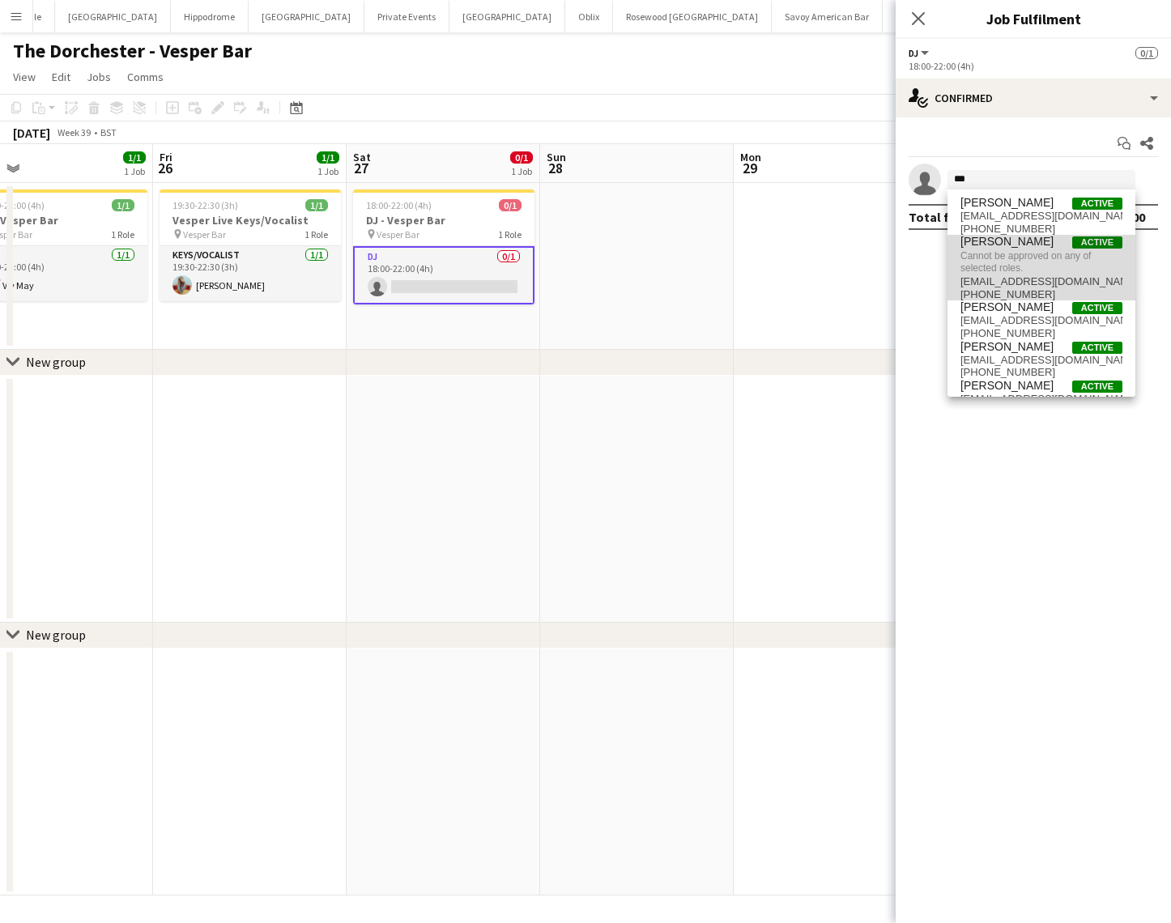 The image size is (1171, 923). Describe the element at coordinates (751, 157) in the screenshot. I see `span: Mon` at that location.